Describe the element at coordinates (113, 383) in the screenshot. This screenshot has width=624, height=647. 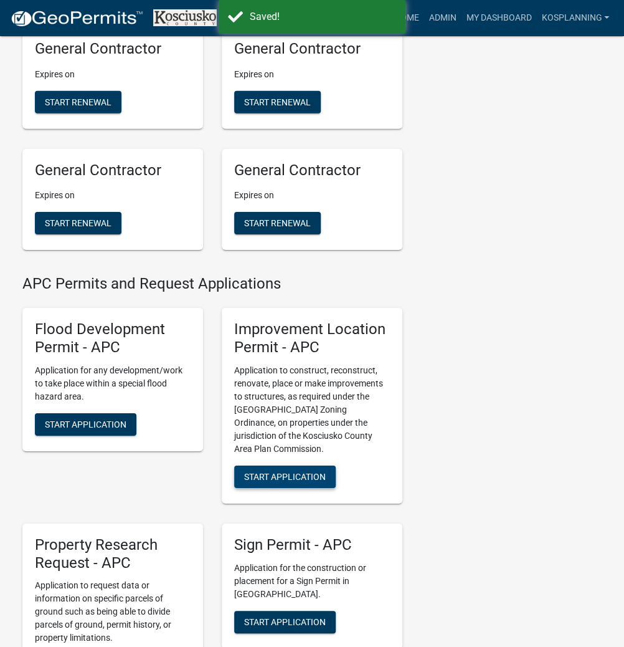
I see `p: Application for any development/work to take place within a special flood hazard area.` at that location.